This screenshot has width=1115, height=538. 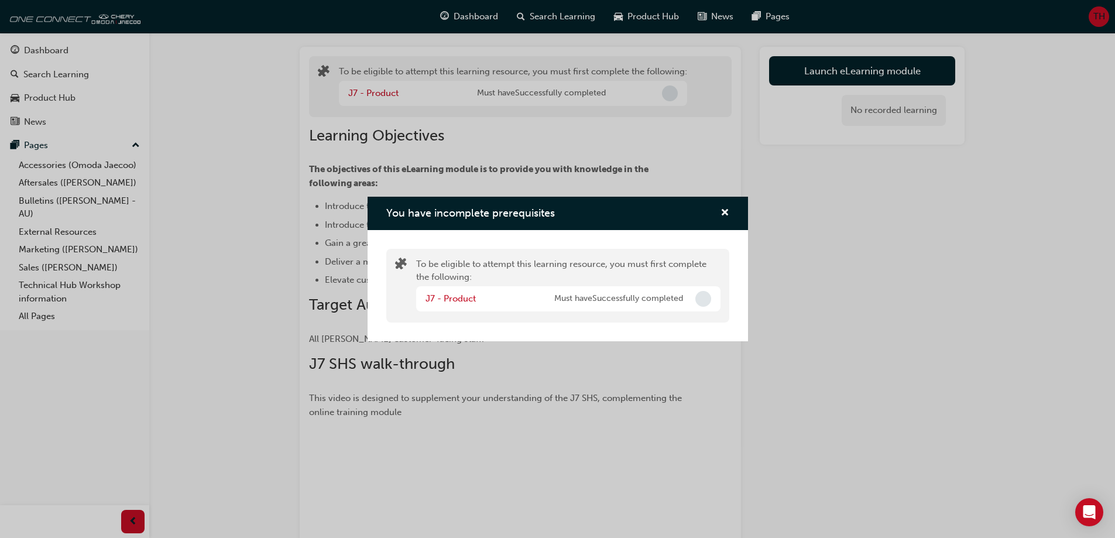 What do you see at coordinates (401, 265) in the screenshot?
I see `span: puzzle-icon` at bounding box center [401, 265].